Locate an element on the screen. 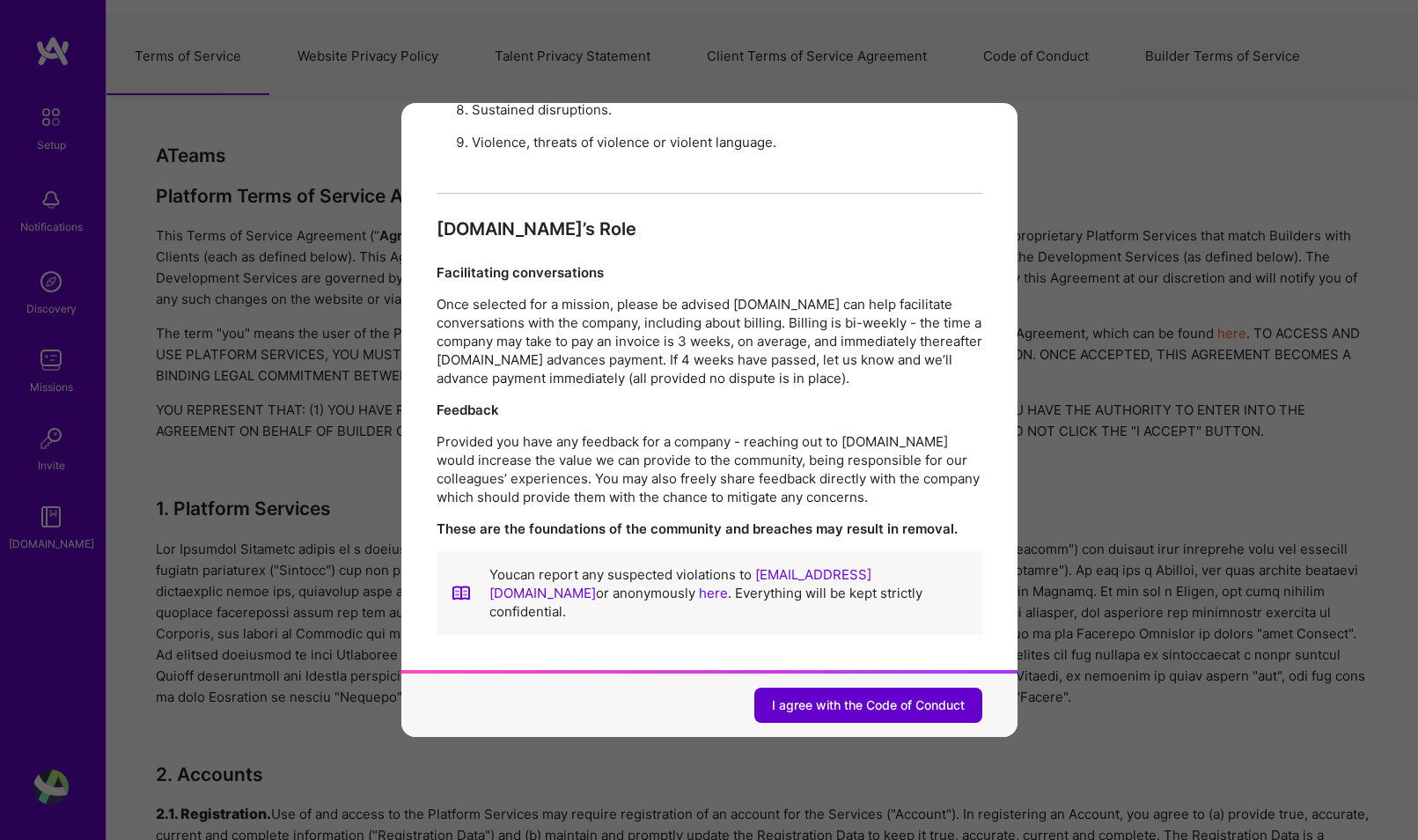 This screenshot has height=840, width=1418. img: book icon is located at coordinates (461, 592).